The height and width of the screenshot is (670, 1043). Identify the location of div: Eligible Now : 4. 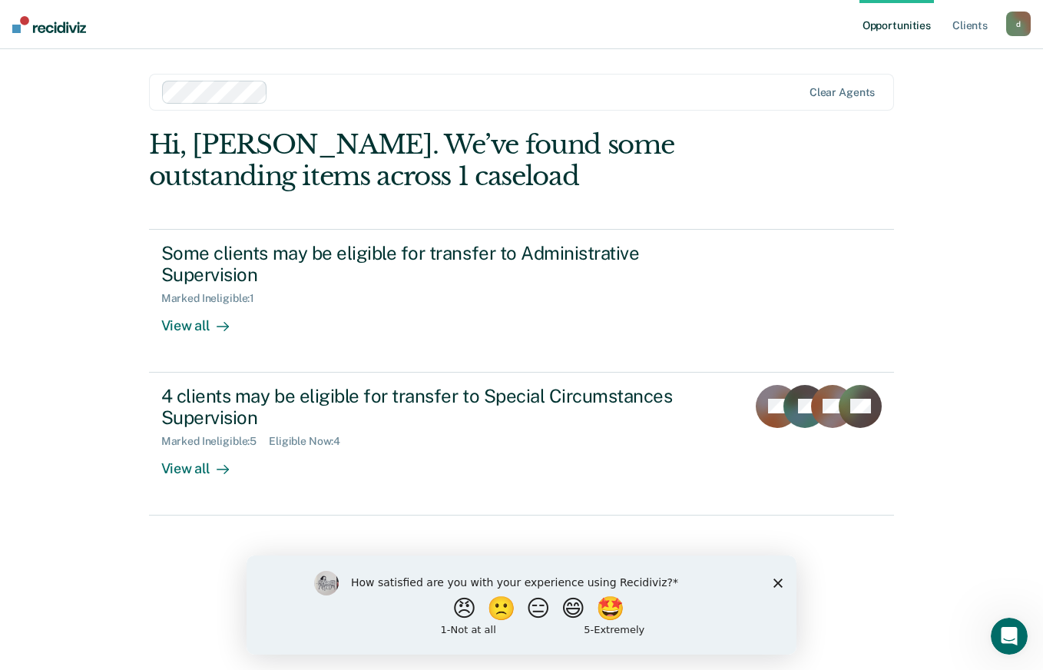
(310, 441).